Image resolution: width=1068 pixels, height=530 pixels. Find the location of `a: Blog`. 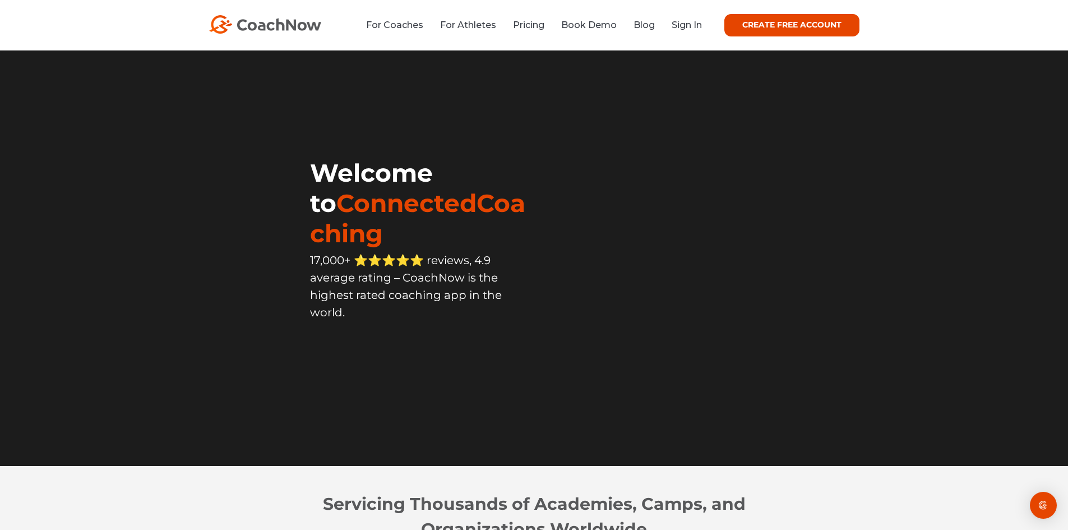

a: Blog is located at coordinates (644, 25).